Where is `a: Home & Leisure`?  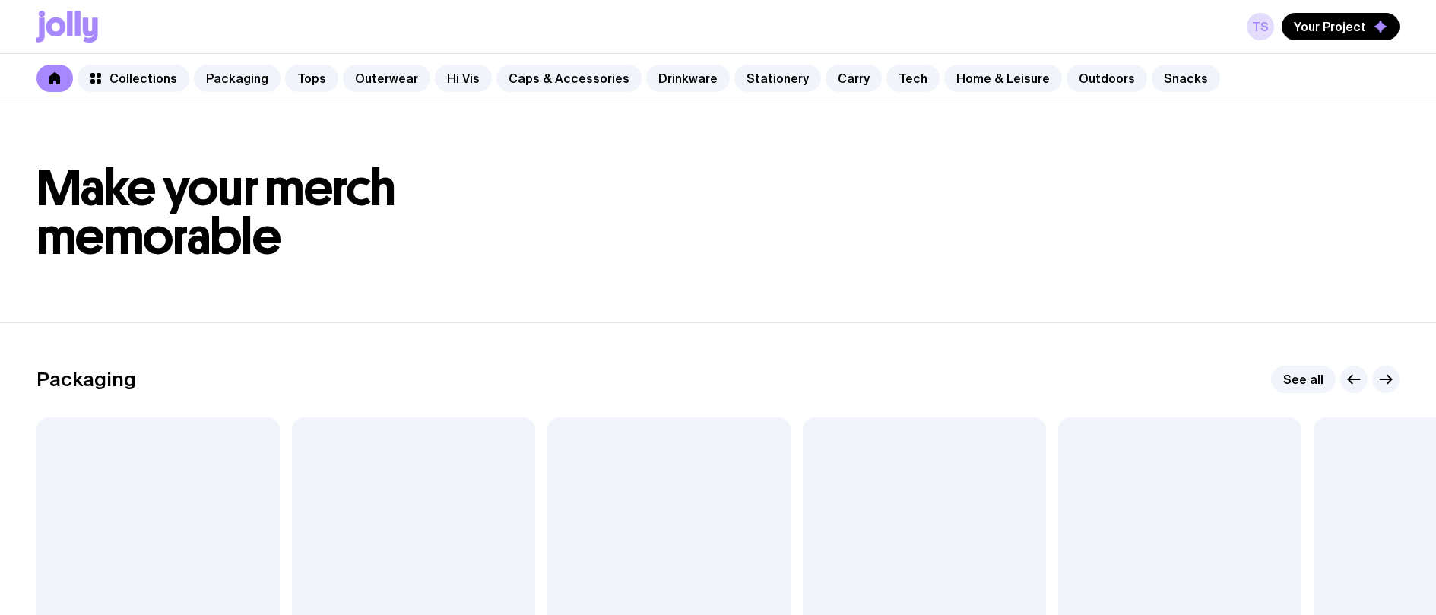 a: Home & Leisure is located at coordinates (1003, 78).